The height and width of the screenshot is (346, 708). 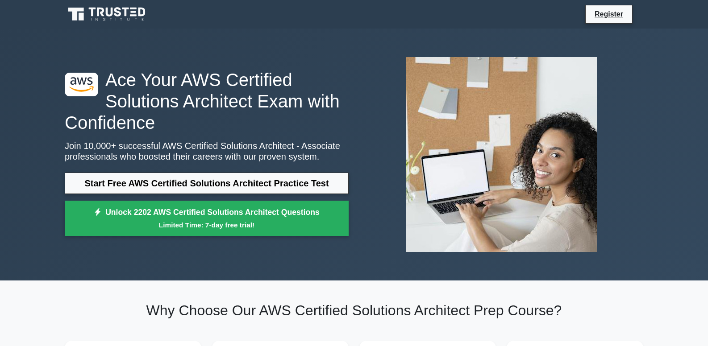 What do you see at coordinates (354, 311) in the screenshot?
I see `h2: Why Choose Our AWS Certified Solutions Architect Prep Course?` at bounding box center [354, 311].